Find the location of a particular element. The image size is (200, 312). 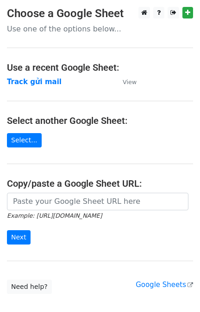

strong: Track gửi mail is located at coordinates (34, 82).